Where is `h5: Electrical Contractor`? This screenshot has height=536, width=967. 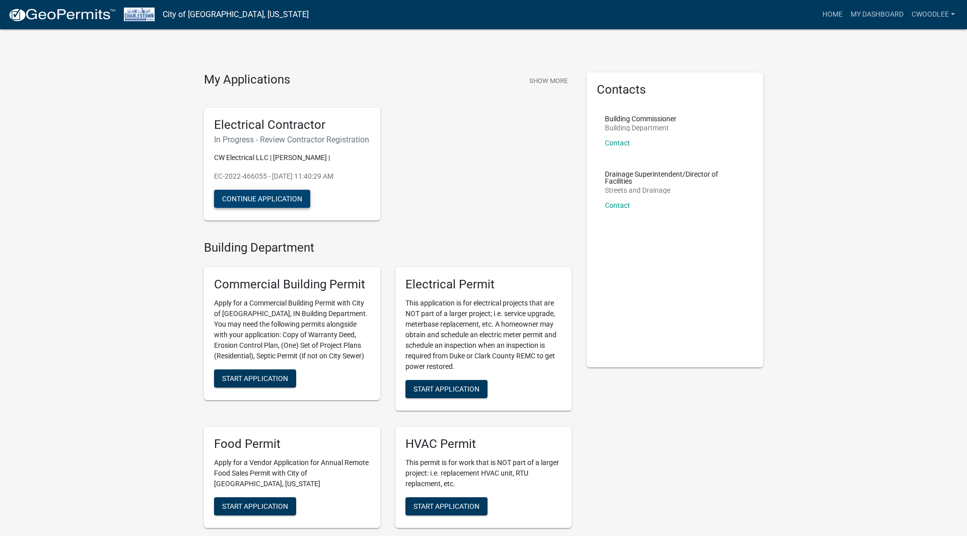
h5: Electrical Contractor is located at coordinates (292, 125).